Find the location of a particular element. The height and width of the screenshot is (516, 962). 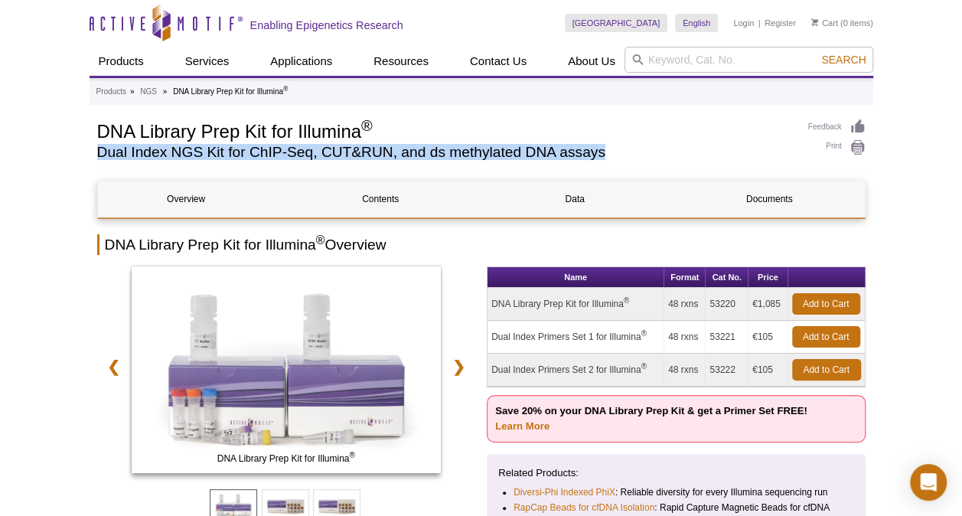

a: Documents is located at coordinates (769, 199).